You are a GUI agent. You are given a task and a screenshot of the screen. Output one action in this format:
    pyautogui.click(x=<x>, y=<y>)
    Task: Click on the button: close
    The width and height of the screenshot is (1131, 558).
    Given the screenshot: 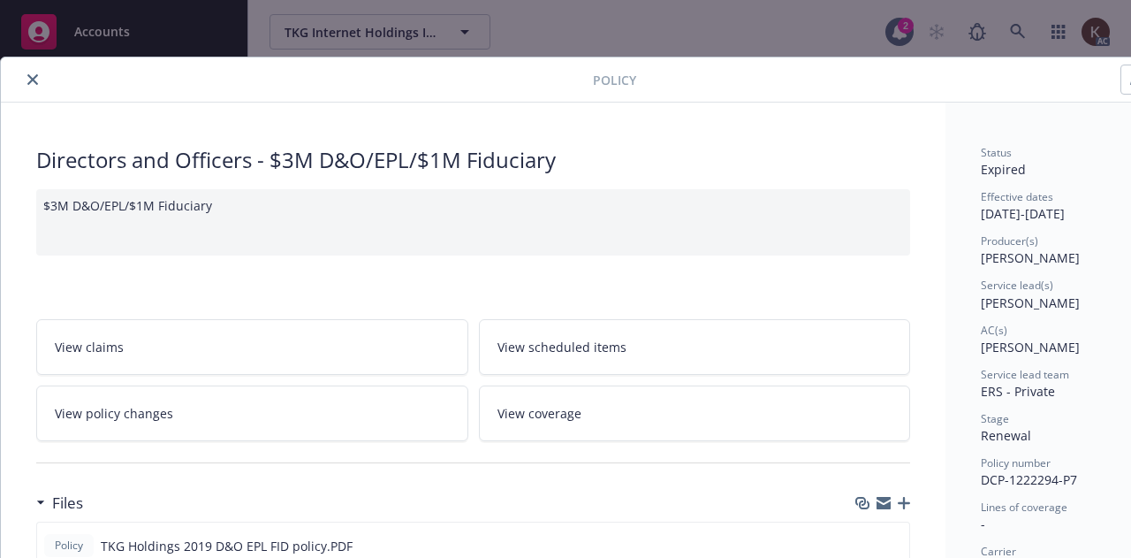 What is the action you would take?
    pyautogui.click(x=33, y=80)
    